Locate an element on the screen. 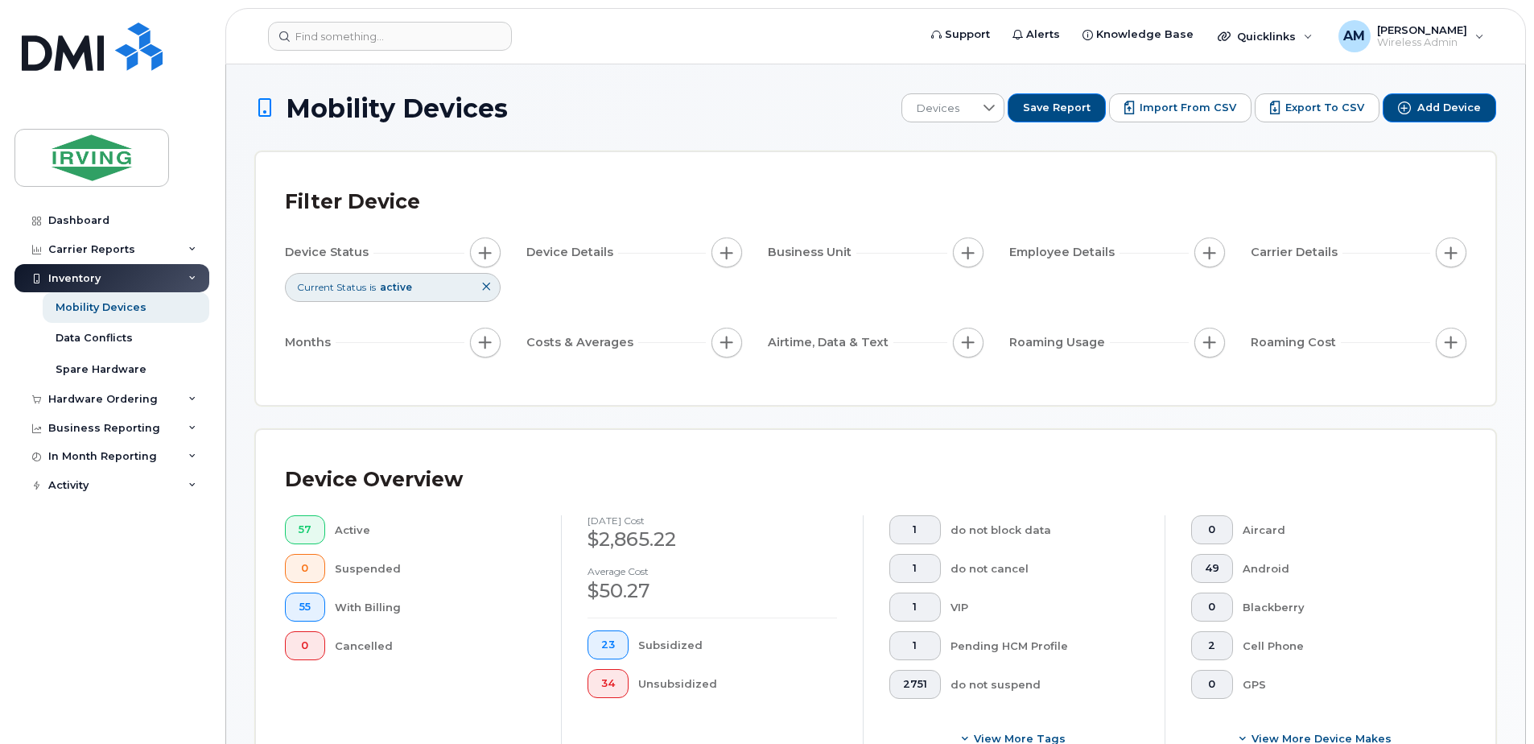 The width and height of the screenshot is (1534, 744). span: 49 is located at coordinates (1212, 568).